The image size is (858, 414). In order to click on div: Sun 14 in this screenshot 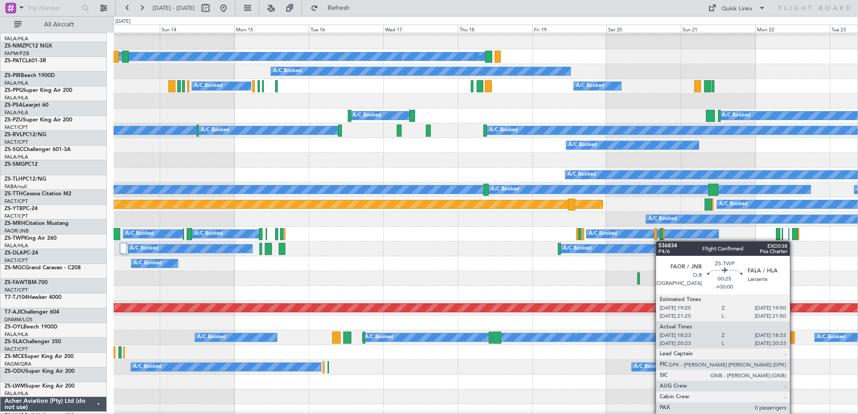, I will do `click(197, 29)`.